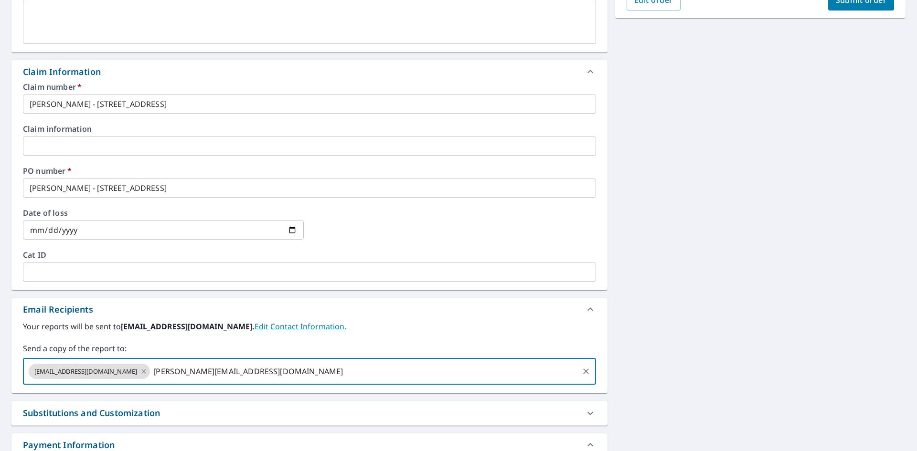  What do you see at coordinates (300, 327) in the screenshot?
I see `a: EditContactInfo` at bounding box center [300, 327].